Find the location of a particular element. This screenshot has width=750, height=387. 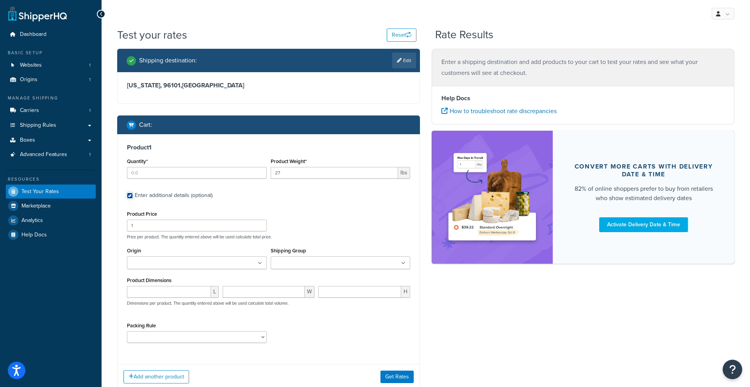

p: Dimensions per product. The quantity entered above will be used calculate total volume. is located at coordinates (207, 303).